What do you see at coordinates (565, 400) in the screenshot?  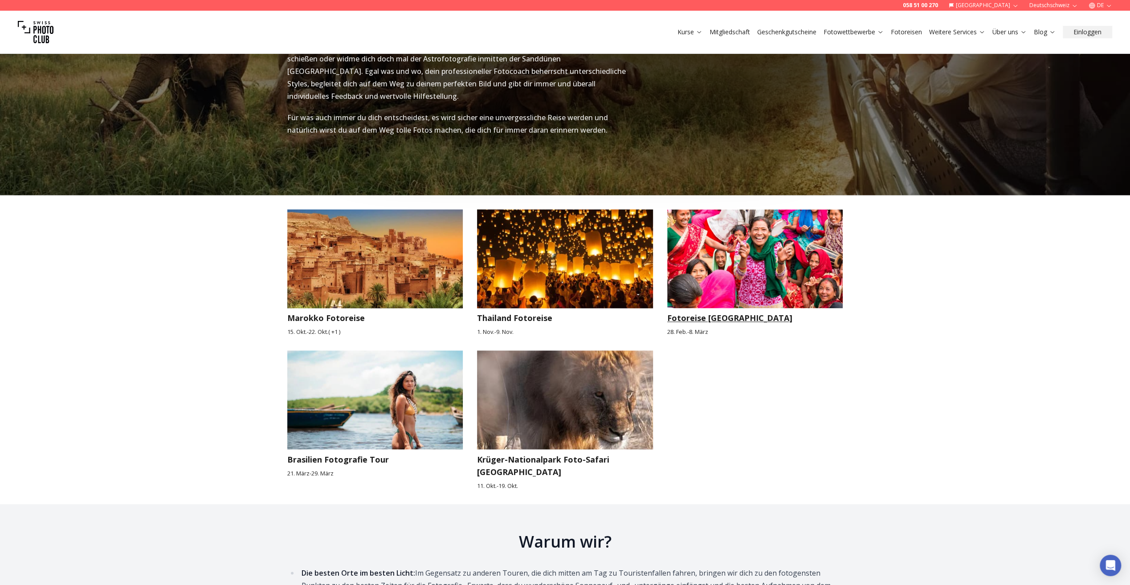 I see `img: Krüger-Nationalpark Foto-Safari Südafrika` at bounding box center [565, 400].